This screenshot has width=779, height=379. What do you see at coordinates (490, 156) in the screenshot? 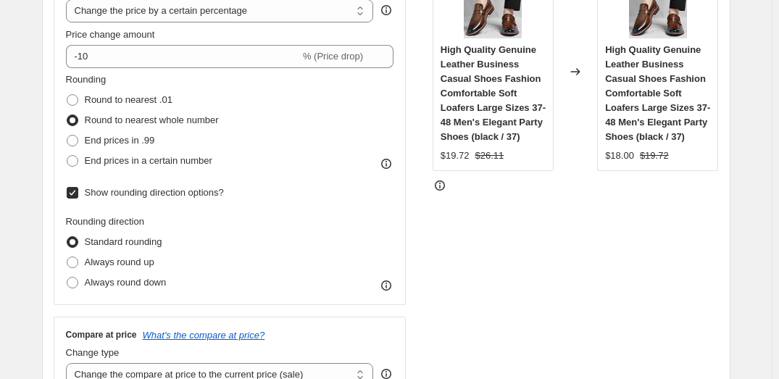
I see `strike: $26.11` at bounding box center [490, 156].